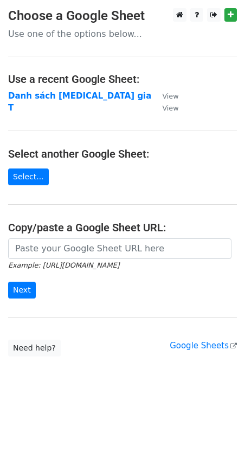  Describe the element at coordinates (34, 348) in the screenshot. I see `a: Need help?` at that location.